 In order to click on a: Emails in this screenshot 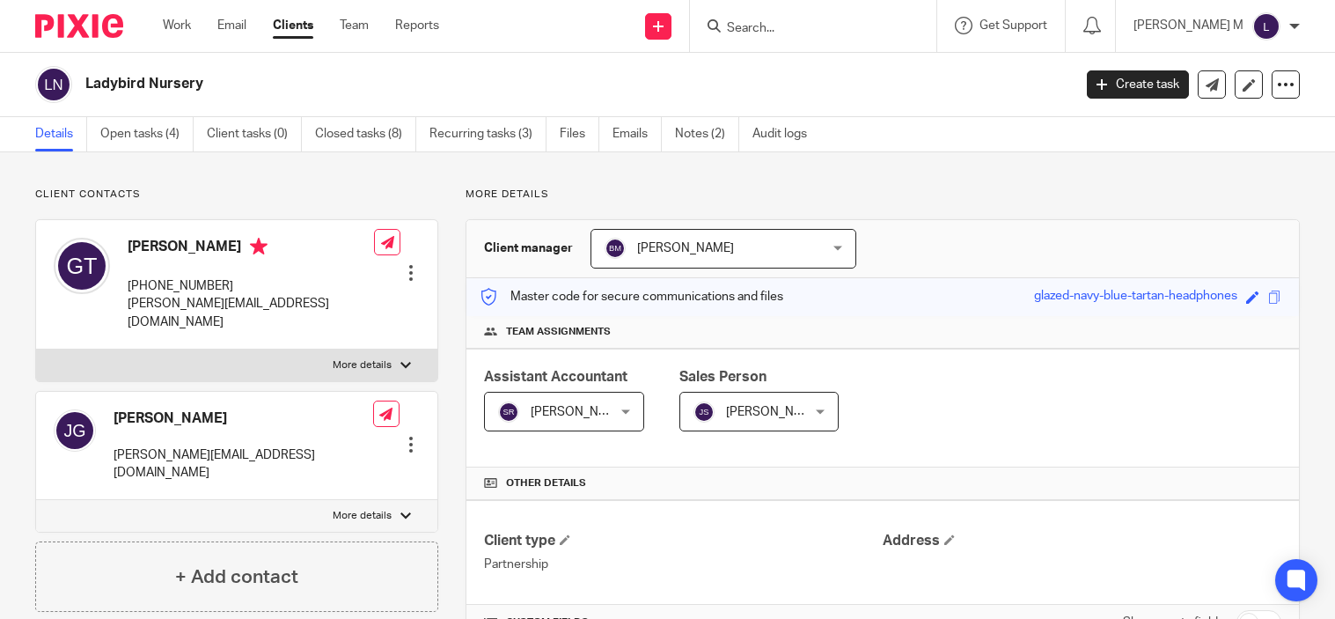, I will do `click(637, 134)`.